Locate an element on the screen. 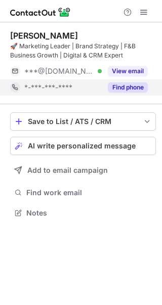 This screenshot has width=162, height=305. img: ContactOut v5.3.10 is located at coordinates (41, 12).